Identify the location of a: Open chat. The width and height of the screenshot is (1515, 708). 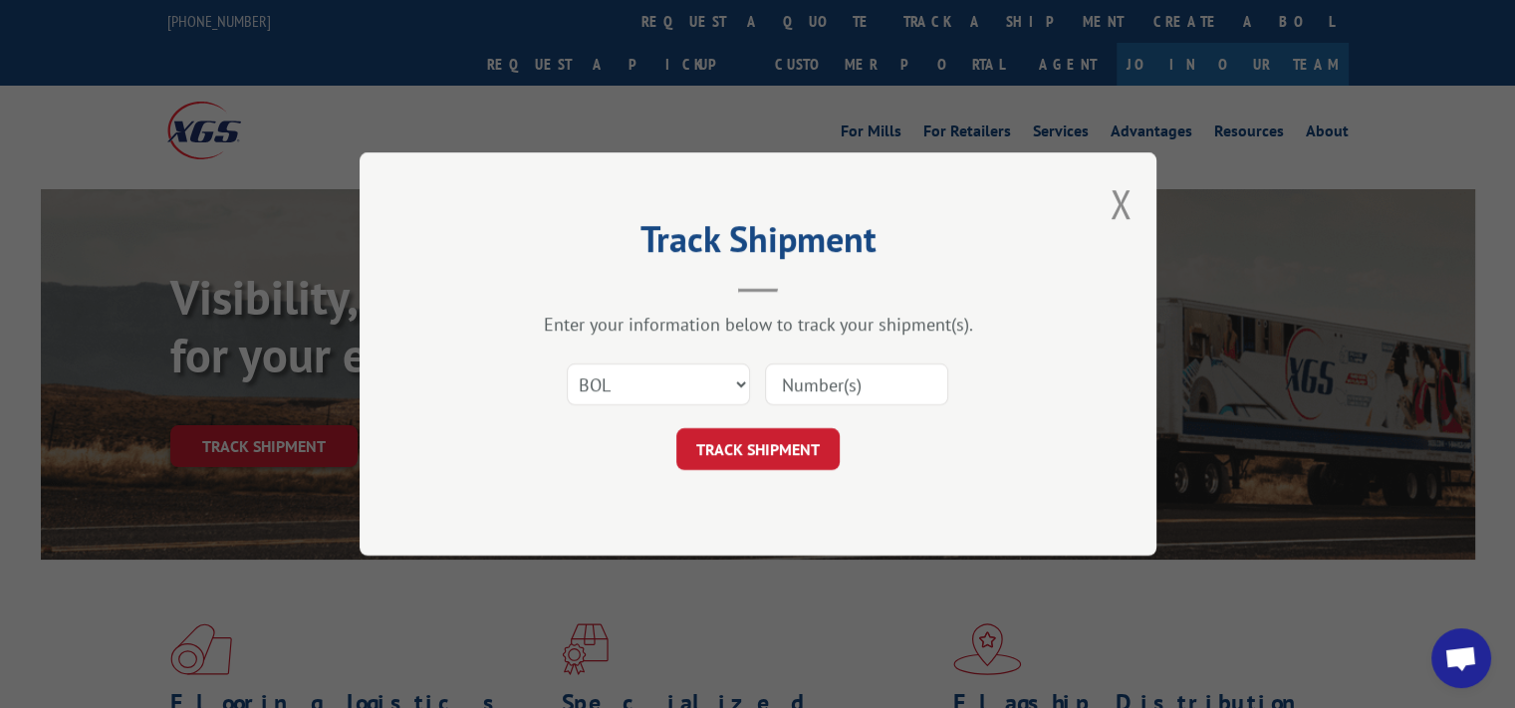
(1461, 659).